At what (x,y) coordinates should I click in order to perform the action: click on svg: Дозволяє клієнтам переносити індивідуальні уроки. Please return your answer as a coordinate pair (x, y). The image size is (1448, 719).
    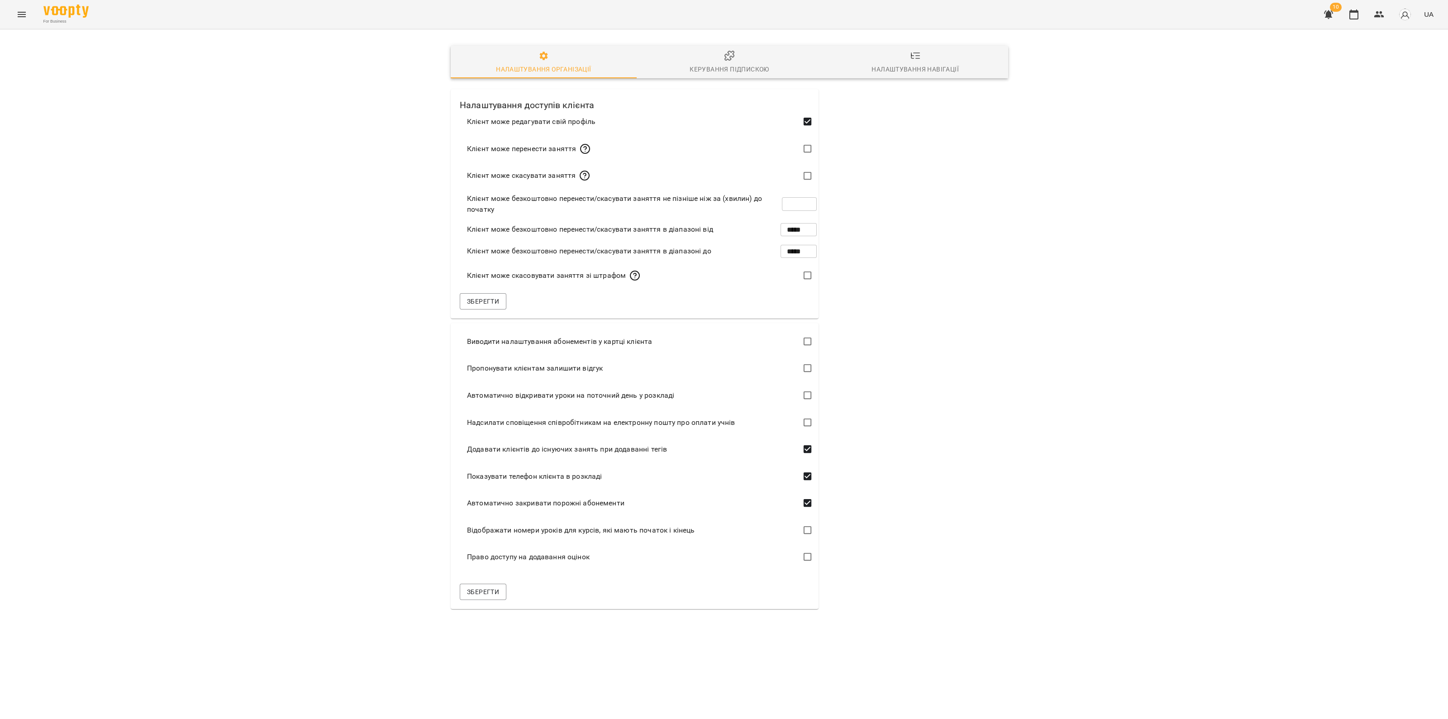
    Looking at the image, I should click on (585, 149).